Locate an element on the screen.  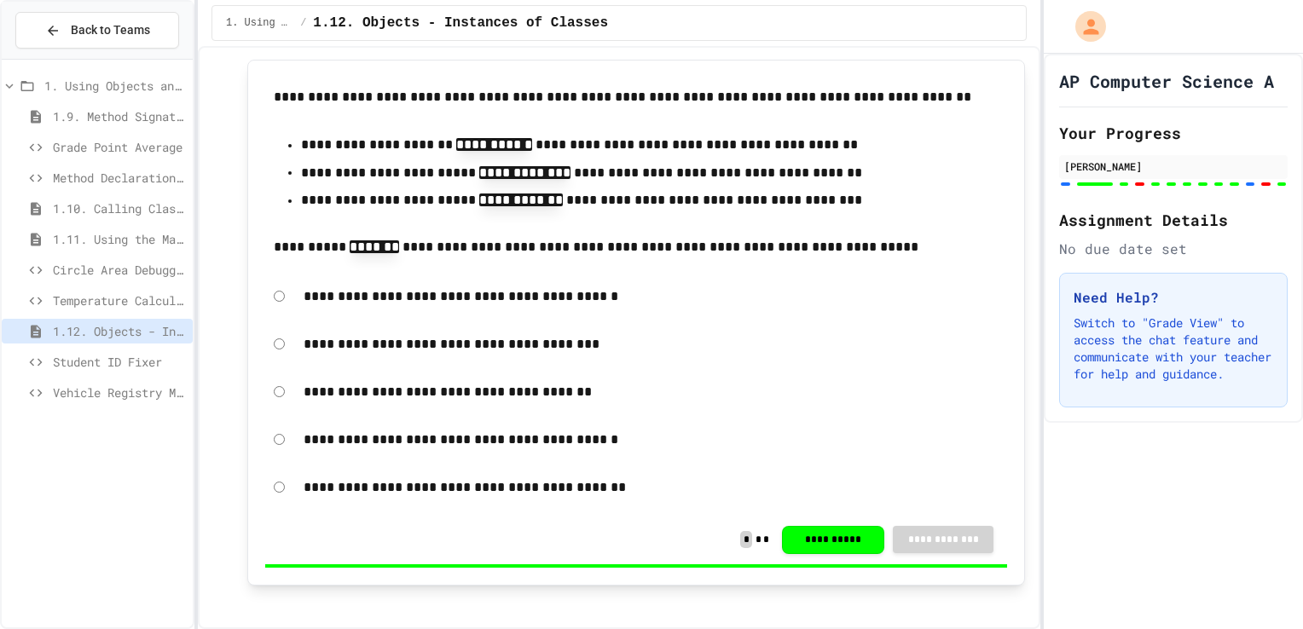
h1: AP Computer Science A is located at coordinates (1167, 81).